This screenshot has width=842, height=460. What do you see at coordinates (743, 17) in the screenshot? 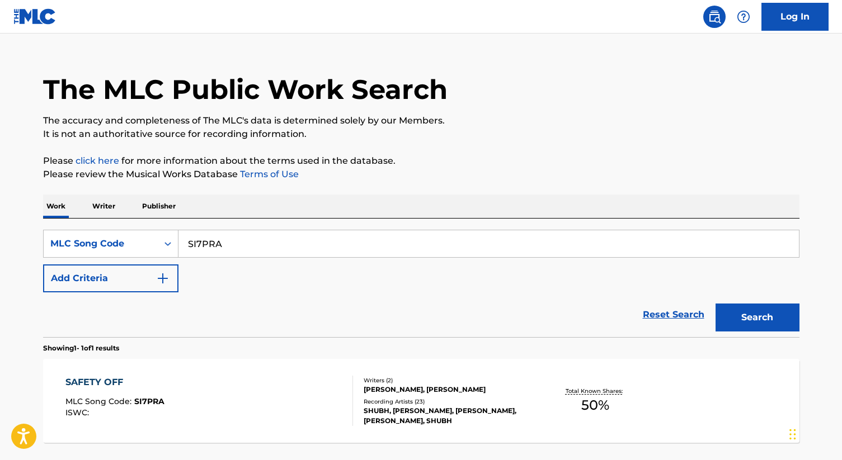
I see `div: Help` at bounding box center [743, 17].